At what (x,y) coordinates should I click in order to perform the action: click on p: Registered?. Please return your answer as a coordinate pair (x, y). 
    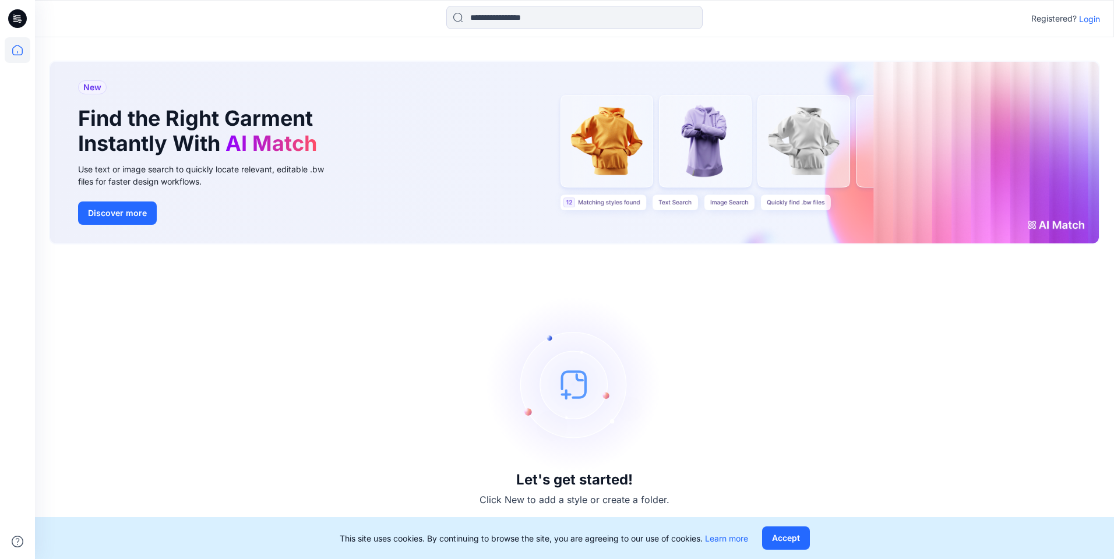
    Looking at the image, I should click on (1054, 19).